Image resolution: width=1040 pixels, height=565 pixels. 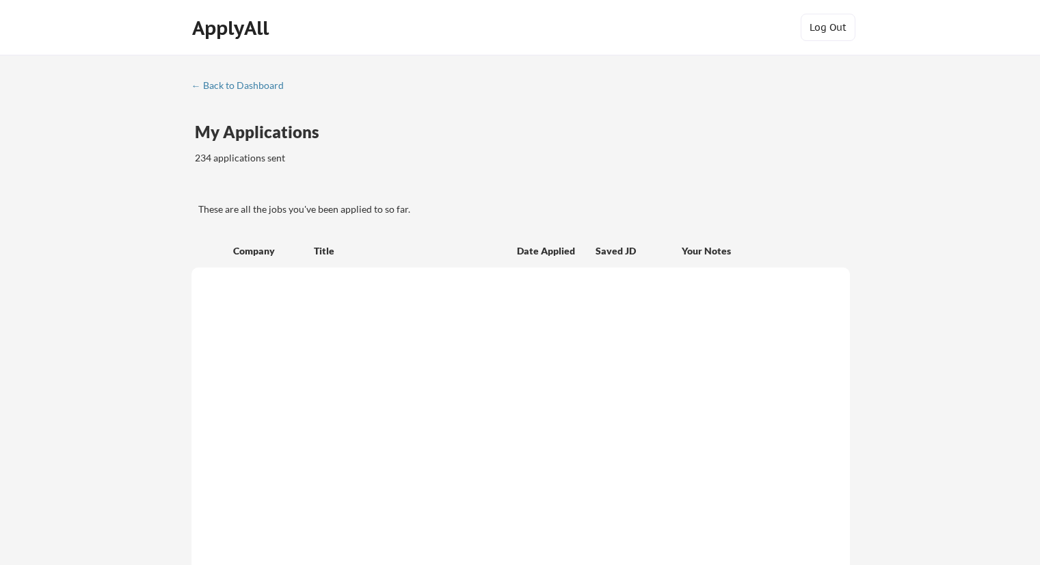 I want to click on div: These are job applications we think you'd be a good fit for, but couldn't apply you to automatica..., so click(x=344, y=183).